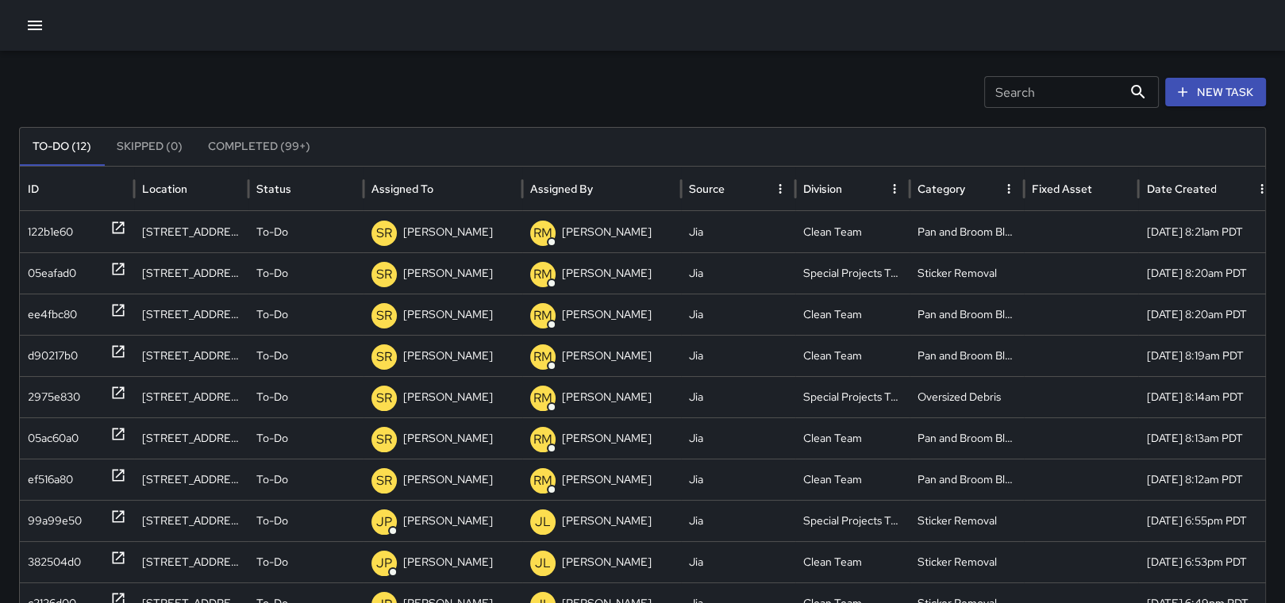 This screenshot has width=1285, height=603. I want to click on div: Location, so click(164, 189).